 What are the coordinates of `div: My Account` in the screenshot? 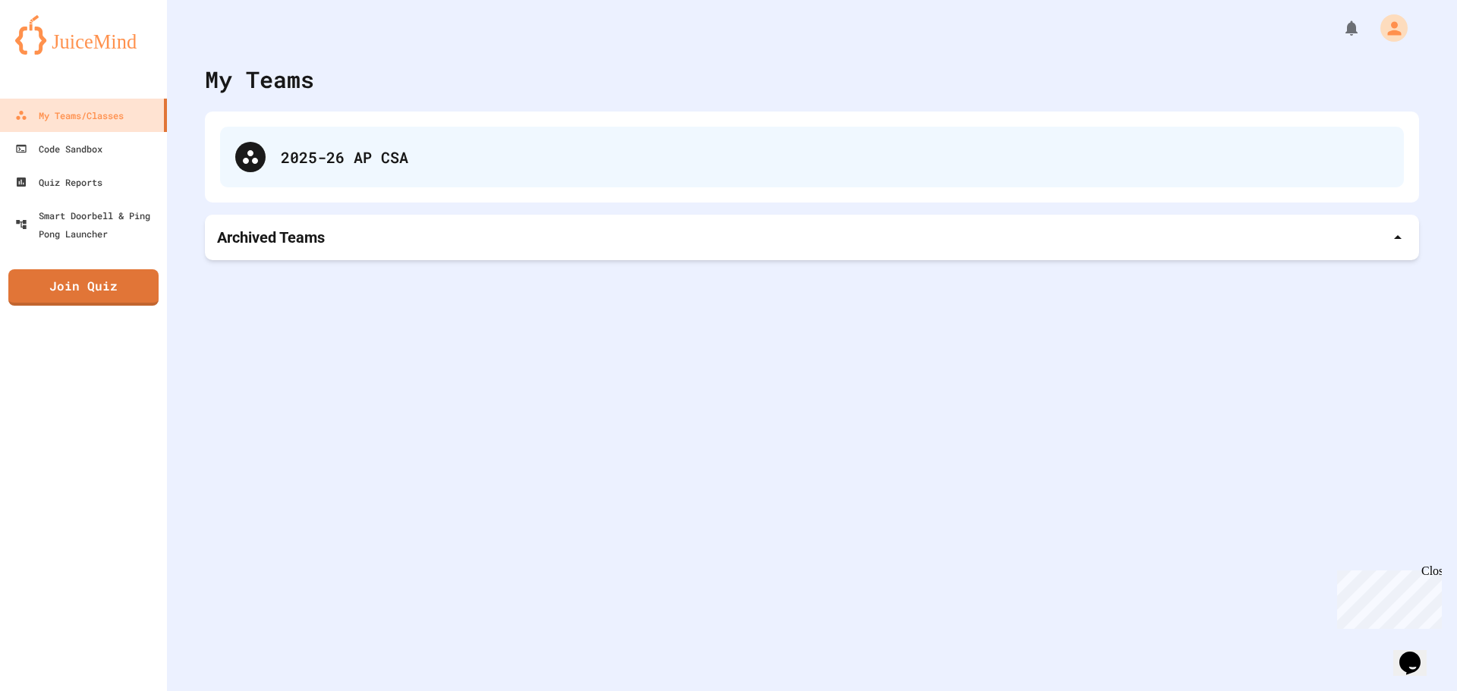 It's located at (1388, 28).